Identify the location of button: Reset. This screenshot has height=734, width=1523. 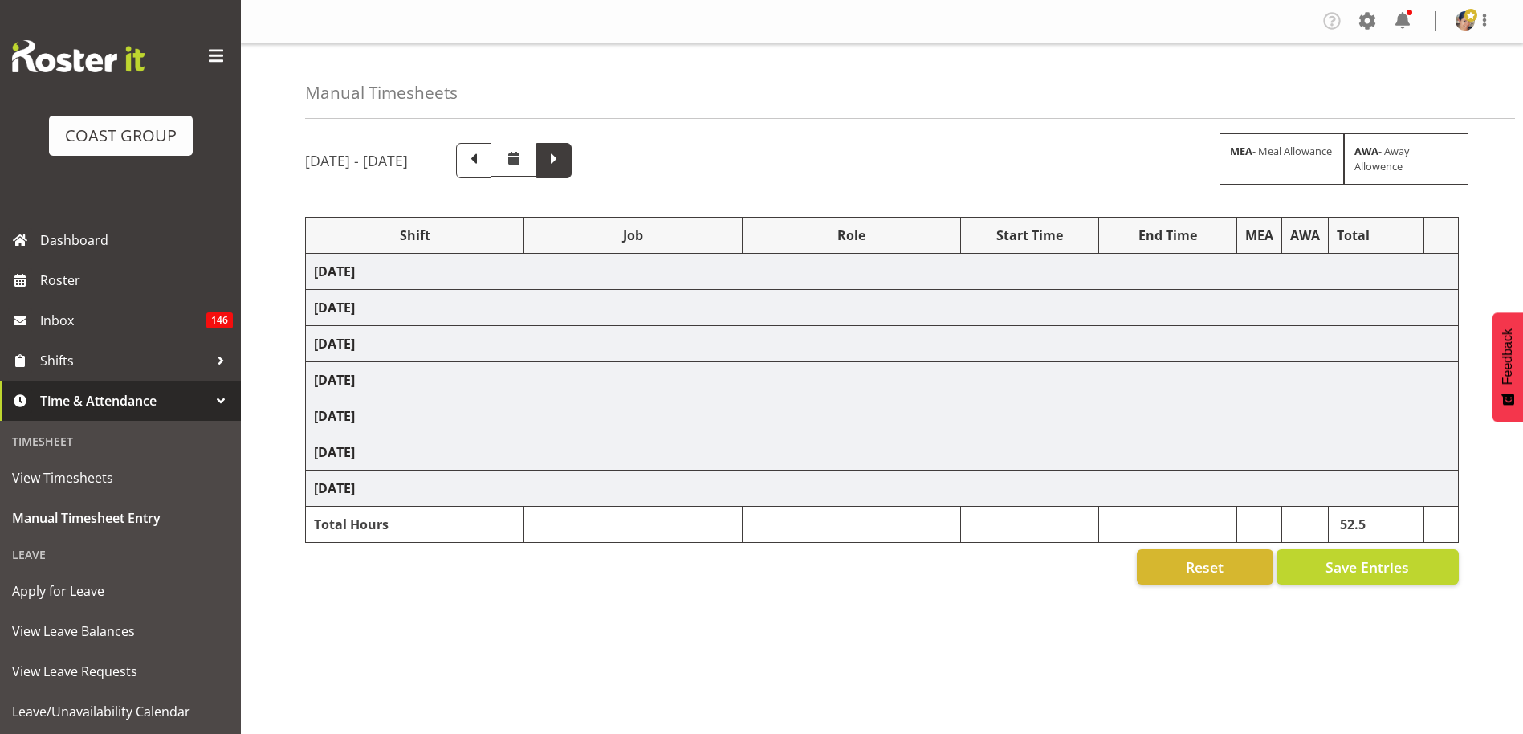
(1205, 567).